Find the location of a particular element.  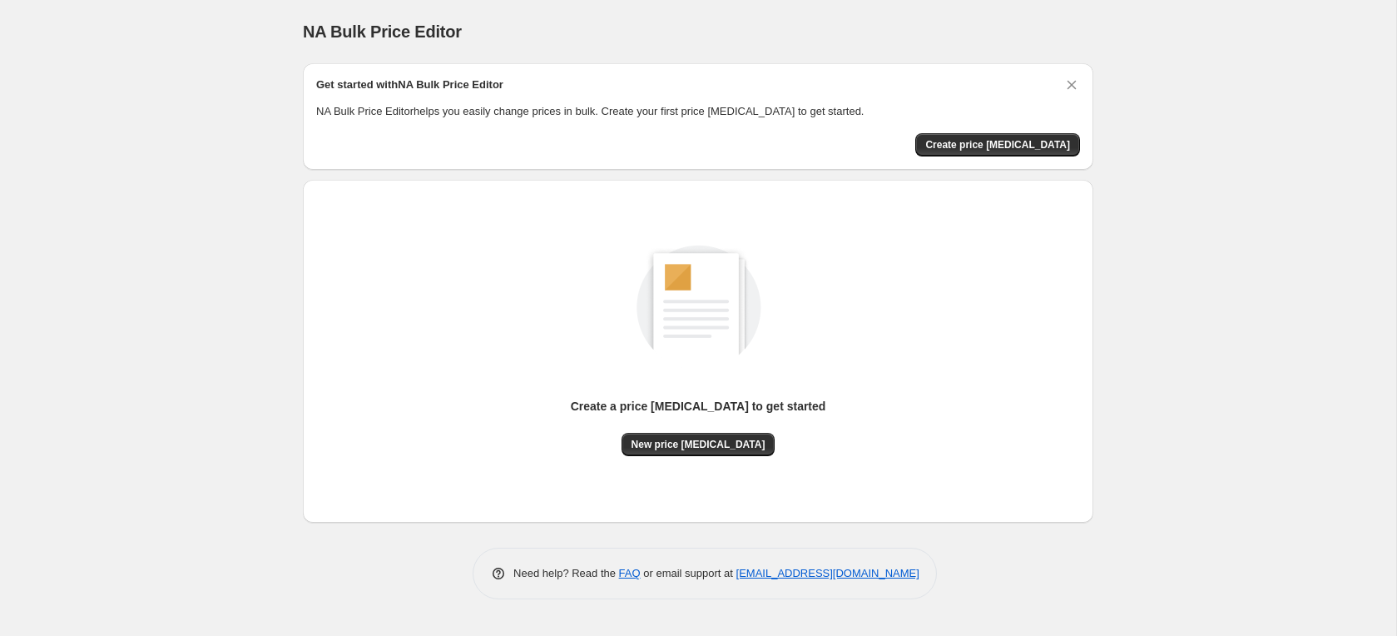

span: or email support at is located at coordinates (688, 572).